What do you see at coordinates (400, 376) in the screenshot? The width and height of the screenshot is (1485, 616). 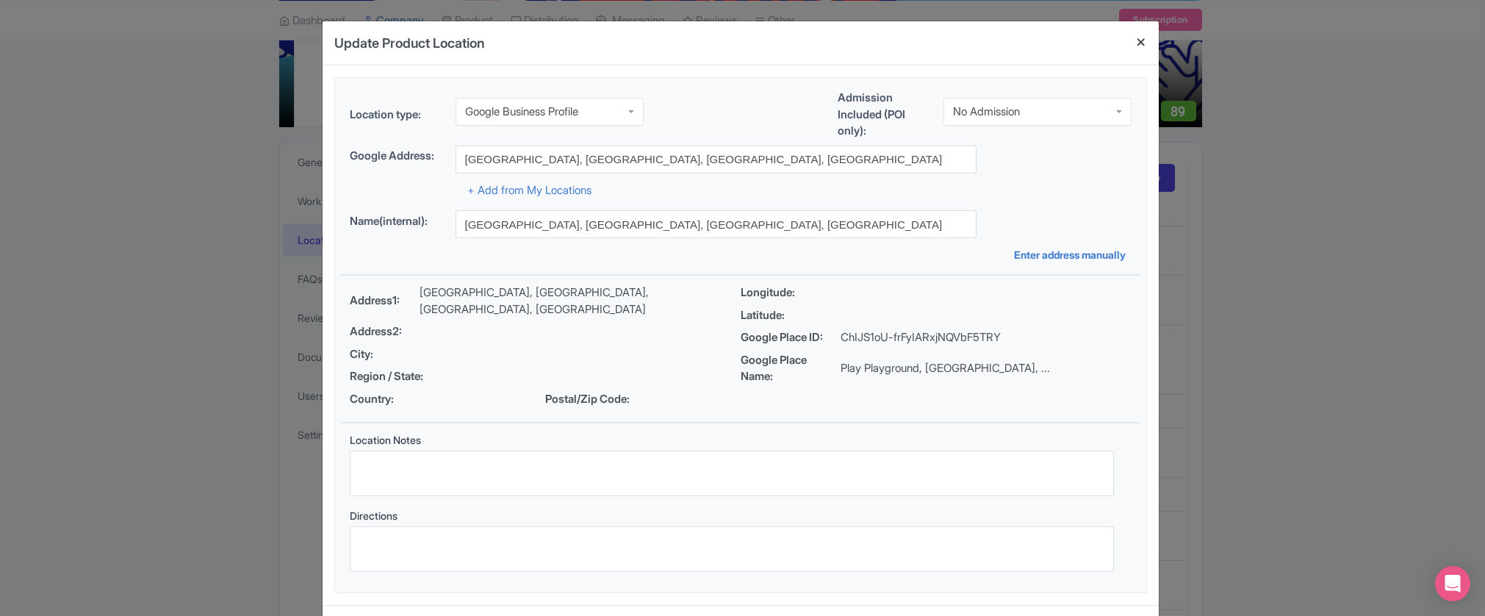 I see `span: Region / State:` at bounding box center [400, 376].